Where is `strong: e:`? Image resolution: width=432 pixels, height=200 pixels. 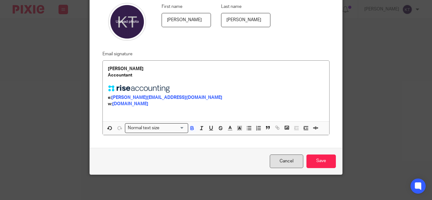
strong: e: is located at coordinates (109, 98).